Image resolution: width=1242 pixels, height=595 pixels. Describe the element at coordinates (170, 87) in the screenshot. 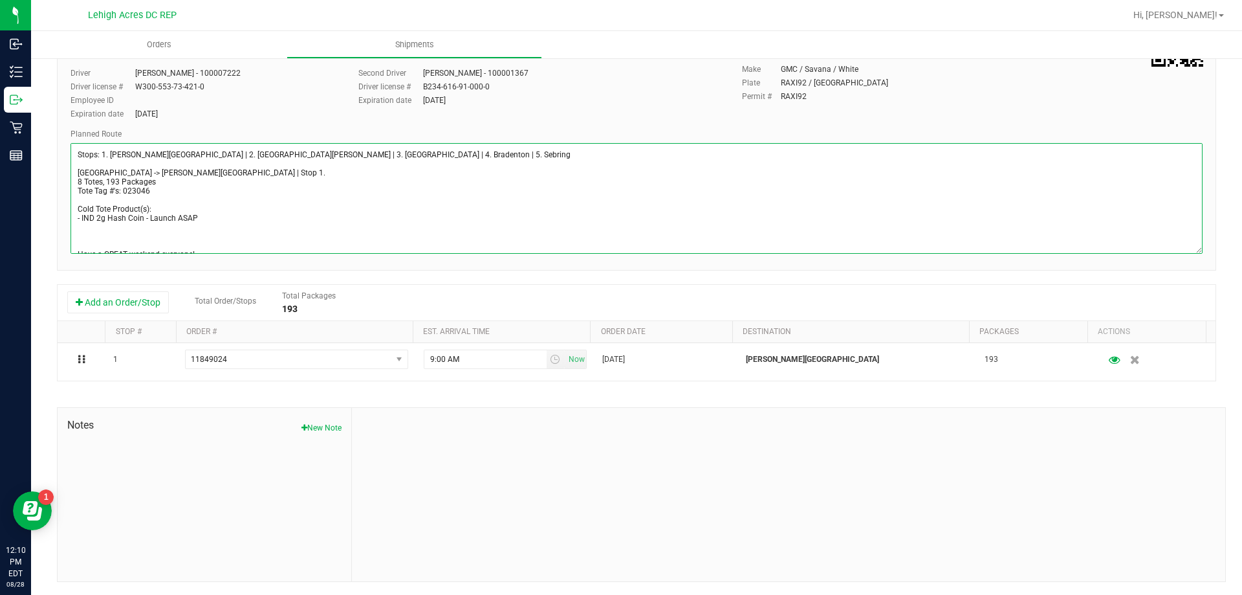

I see `div: W300-553-73-421-0` at that location.